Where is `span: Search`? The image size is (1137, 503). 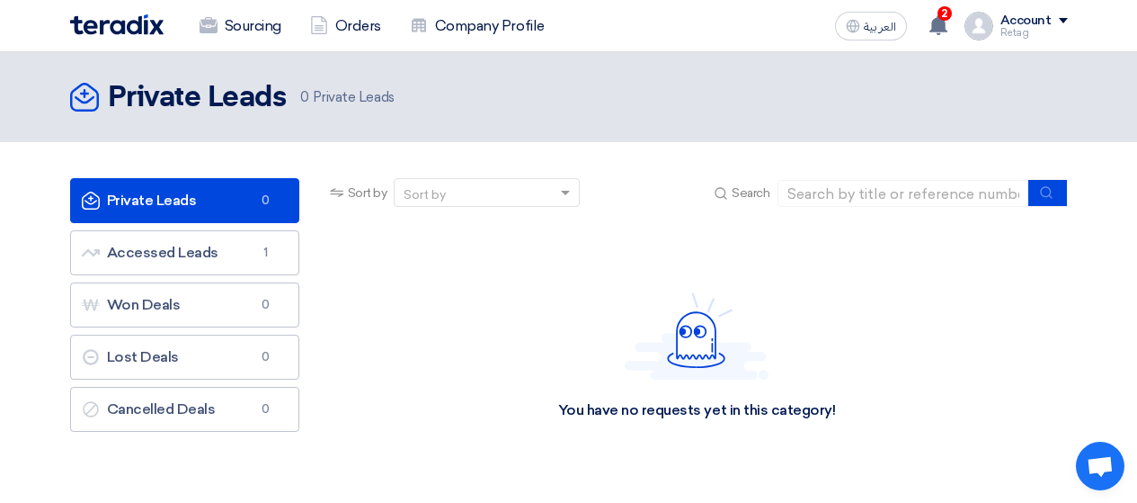
span: Search is located at coordinates (751, 192).